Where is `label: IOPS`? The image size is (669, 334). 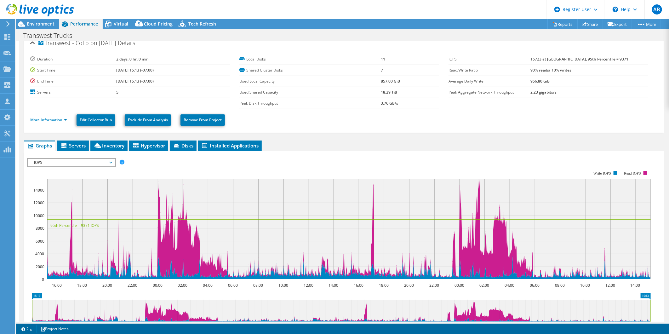 label: IOPS is located at coordinates (490, 59).